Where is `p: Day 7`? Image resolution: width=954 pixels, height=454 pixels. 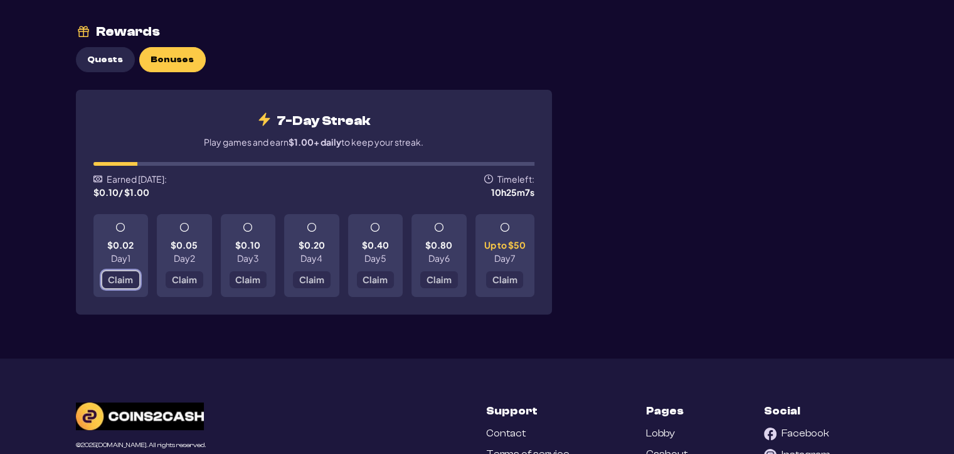 p: Day 7 is located at coordinates (505, 258).